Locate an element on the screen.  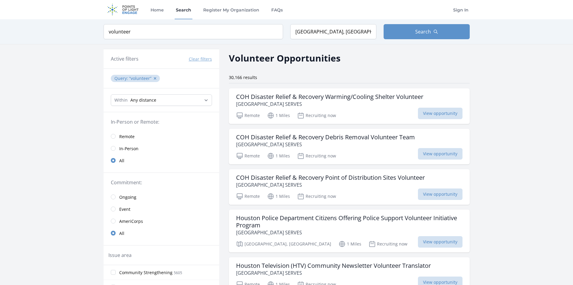
h3: Active filters is located at coordinates (125, 59).